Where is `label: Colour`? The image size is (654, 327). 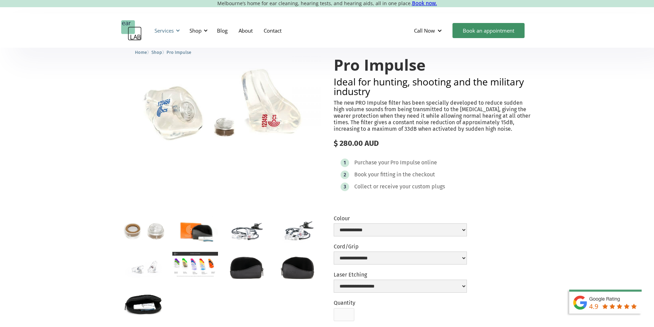 label: Colour is located at coordinates (400, 218).